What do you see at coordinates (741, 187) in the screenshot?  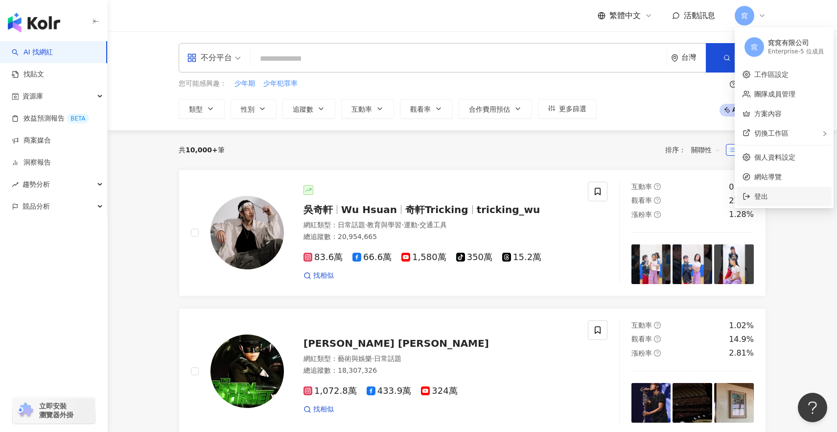 I see `div: 0.25%` at bounding box center [741, 187].